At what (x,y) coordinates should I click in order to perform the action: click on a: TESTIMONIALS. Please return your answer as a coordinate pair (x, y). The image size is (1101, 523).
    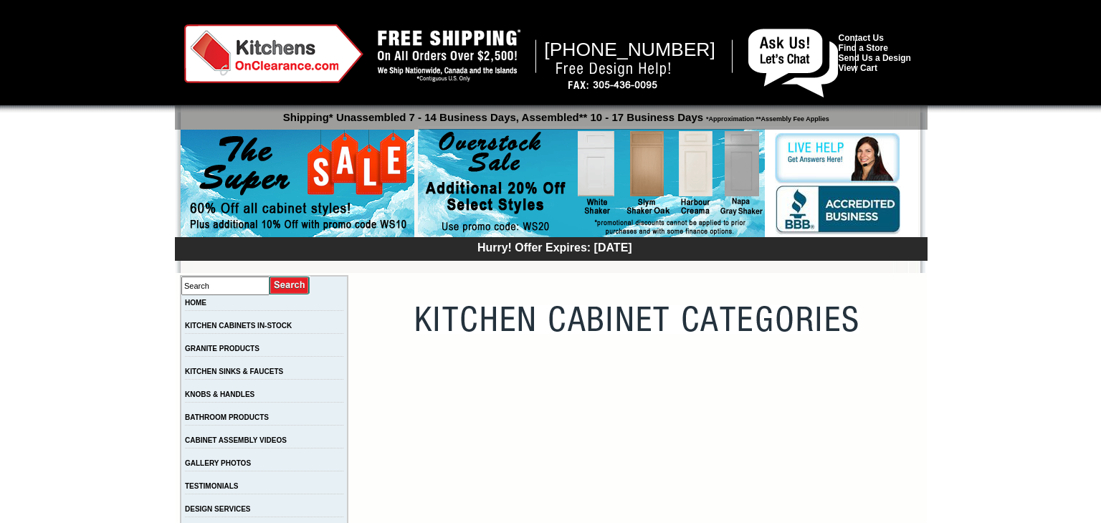
    Looking at the image, I should click on (211, 486).